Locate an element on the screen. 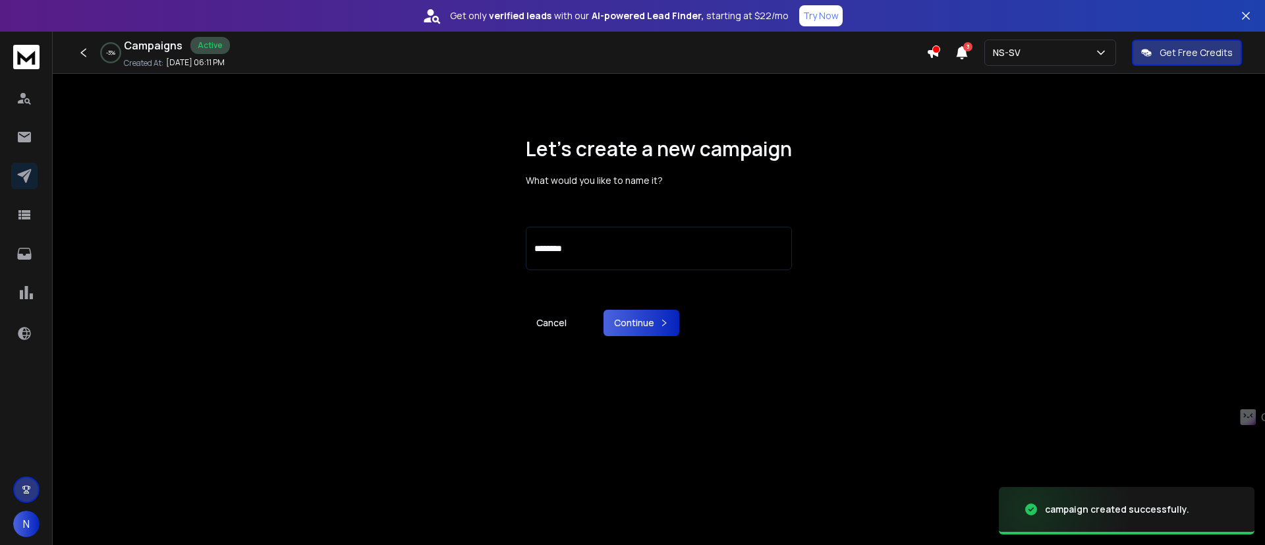  h1: Campaigns is located at coordinates (153, 45).